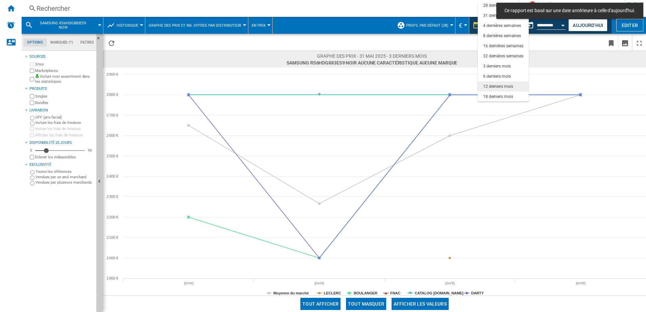 The width and height of the screenshot is (646, 312). What do you see at coordinates (498, 5) in the screenshot?
I see `div: 28 derniers jours` at bounding box center [498, 5].